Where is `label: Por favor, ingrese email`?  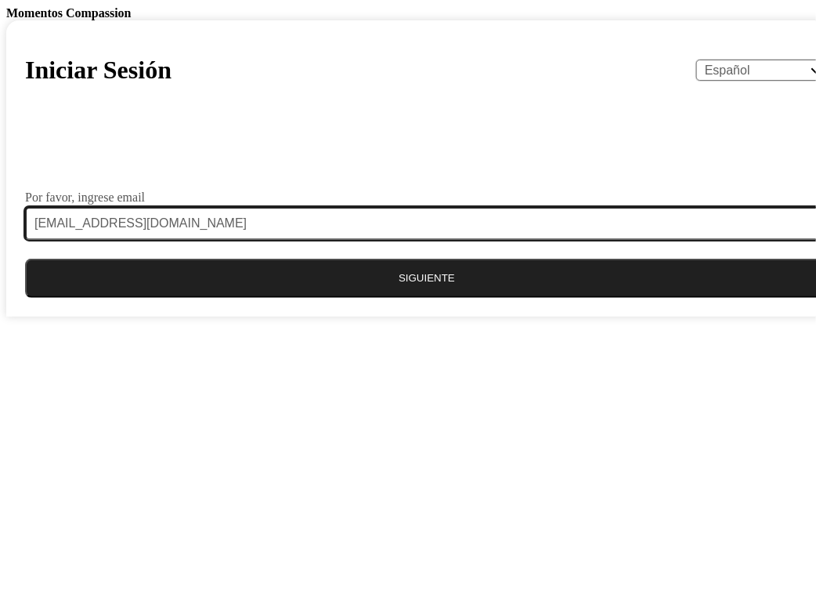
label: Por favor, ingrese email is located at coordinates (85, 197).